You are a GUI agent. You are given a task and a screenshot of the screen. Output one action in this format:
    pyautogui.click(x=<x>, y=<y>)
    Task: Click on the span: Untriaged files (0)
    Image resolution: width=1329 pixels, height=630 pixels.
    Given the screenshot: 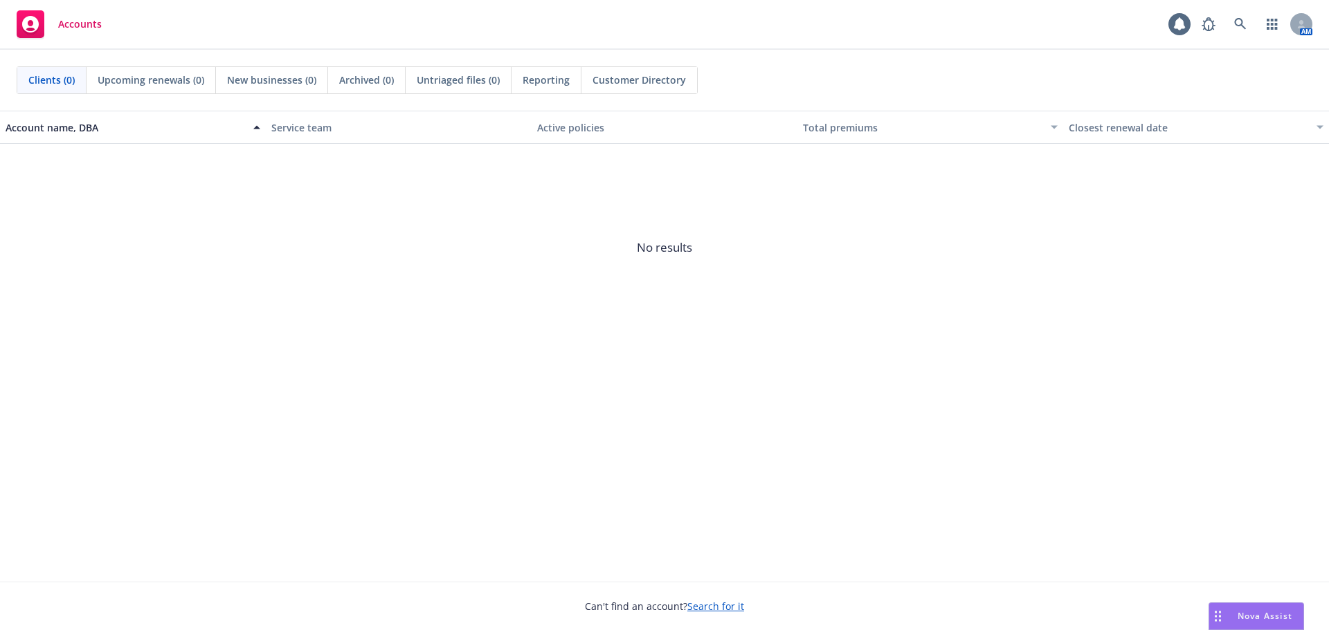 What is the action you would take?
    pyautogui.click(x=458, y=80)
    